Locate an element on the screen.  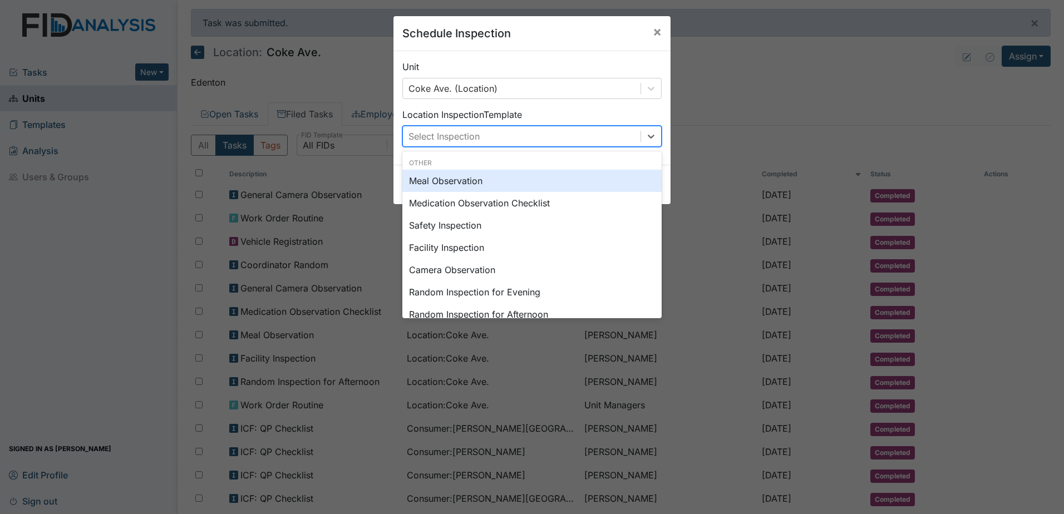
h5: Schedule Inspection is located at coordinates (456, 33).